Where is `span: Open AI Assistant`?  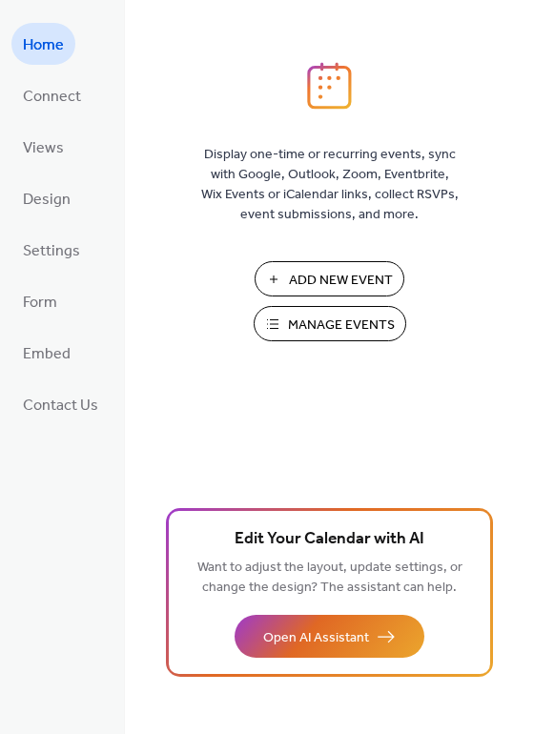 span: Open AI Assistant is located at coordinates (316, 638).